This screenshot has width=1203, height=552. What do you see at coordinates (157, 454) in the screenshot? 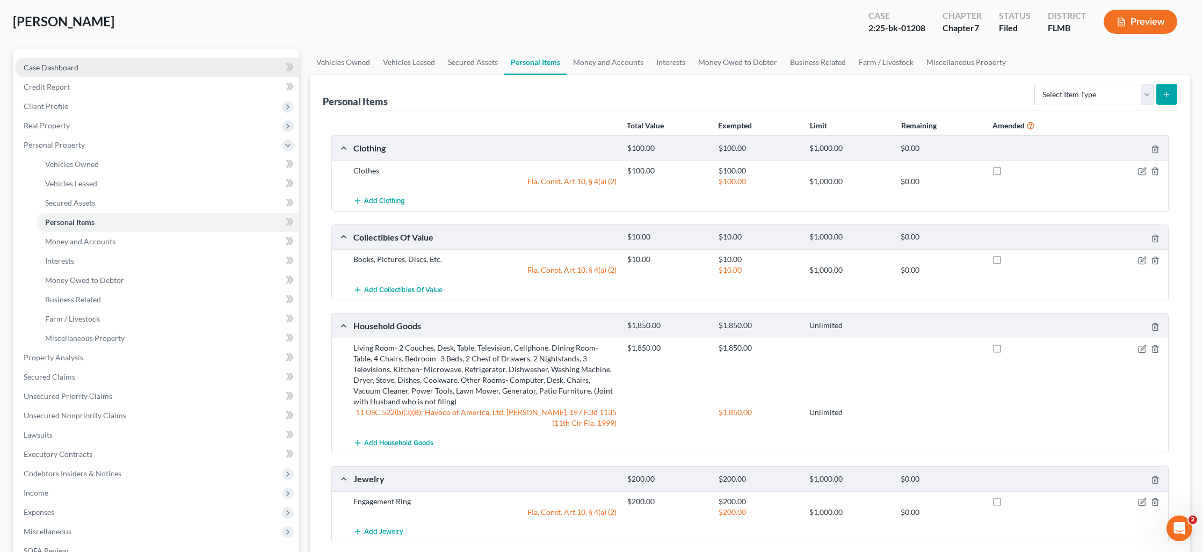
I see `a: Executory Contracts` at bounding box center [157, 454].